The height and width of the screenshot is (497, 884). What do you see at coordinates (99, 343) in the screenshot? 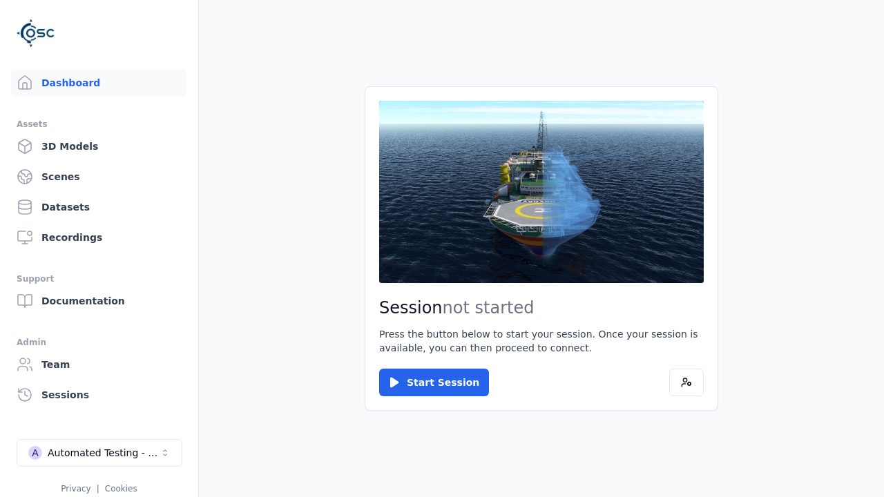
I see `div: Admin` at bounding box center [99, 343].